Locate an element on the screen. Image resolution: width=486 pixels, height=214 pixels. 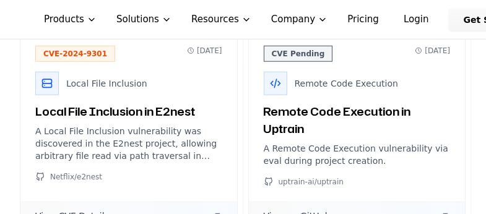
span: CVE-2024-9301 is located at coordinates (75, 54).